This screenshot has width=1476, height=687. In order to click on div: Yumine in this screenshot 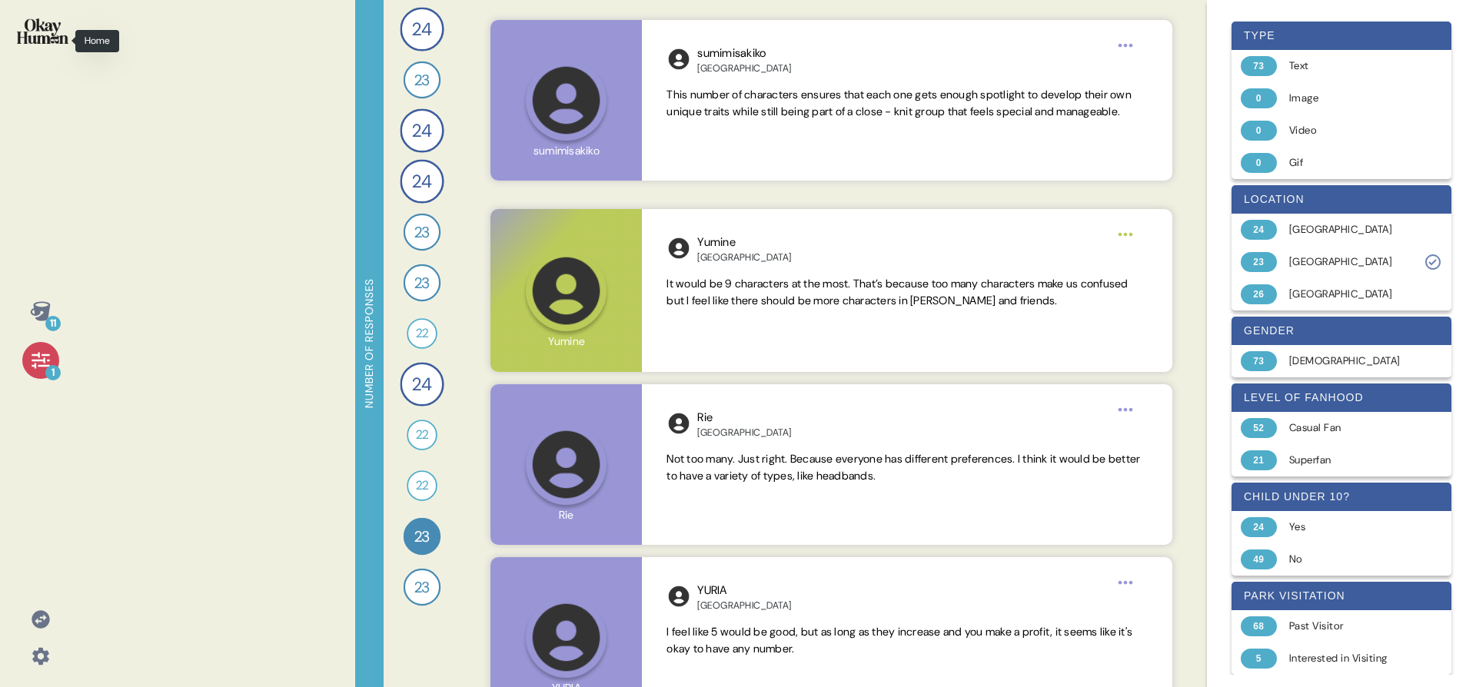, I will do `click(744, 242)`.